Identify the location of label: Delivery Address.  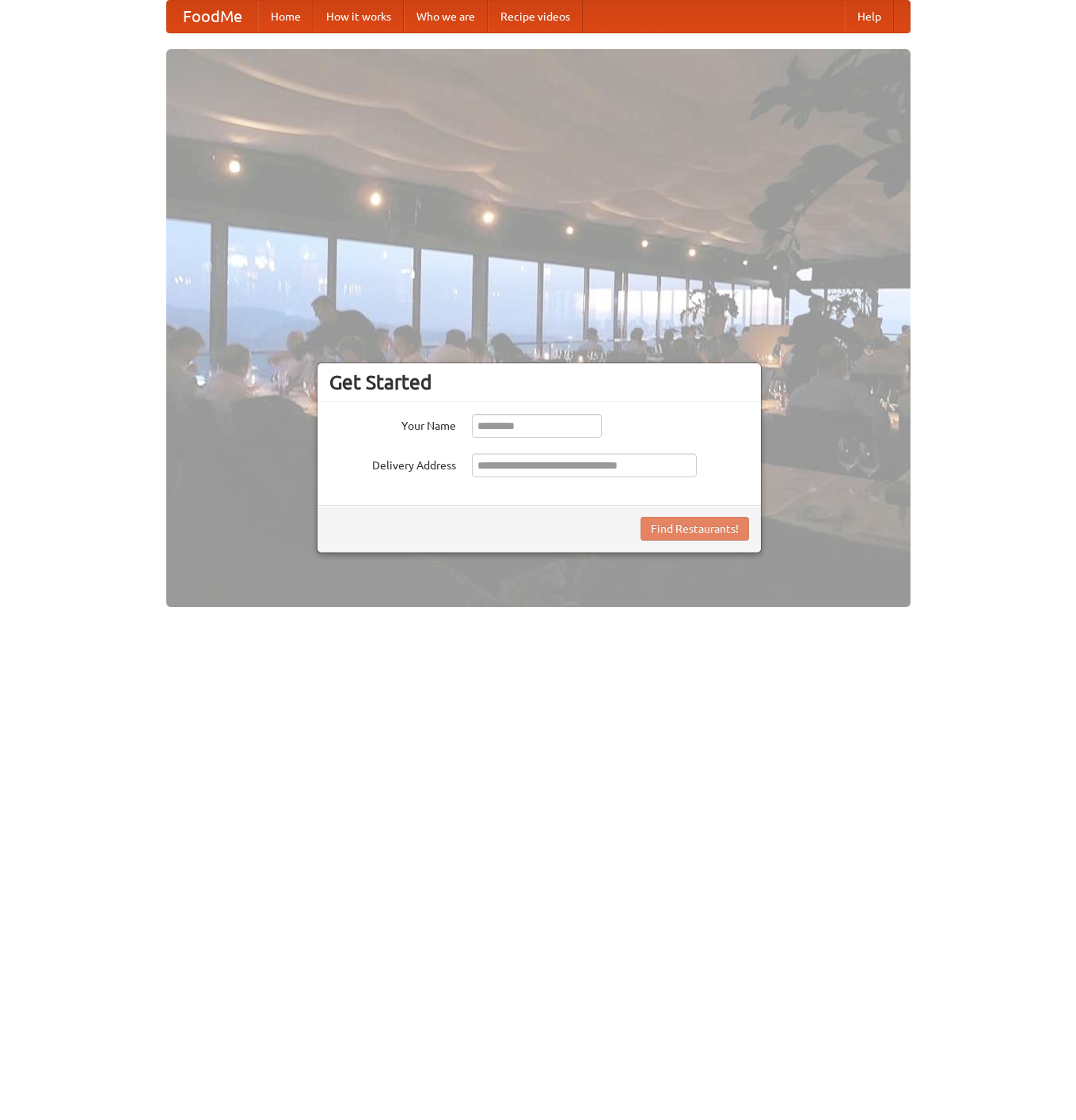
(393, 463).